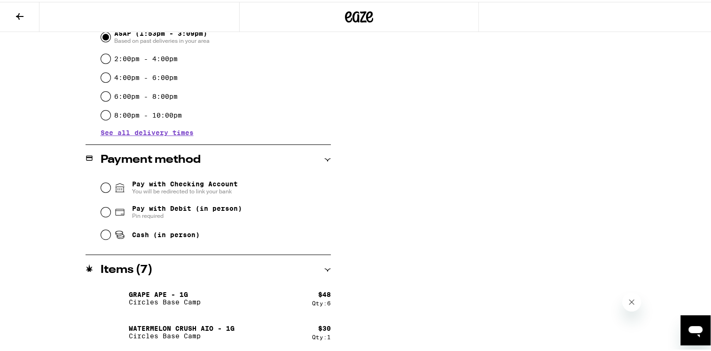  I want to click on div: Qty: 1, so click(322, 335).